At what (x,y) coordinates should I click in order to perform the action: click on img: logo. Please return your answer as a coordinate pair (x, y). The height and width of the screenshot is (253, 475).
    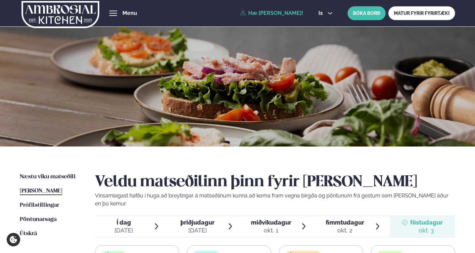
    Looking at the image, I should click on (61, 15).